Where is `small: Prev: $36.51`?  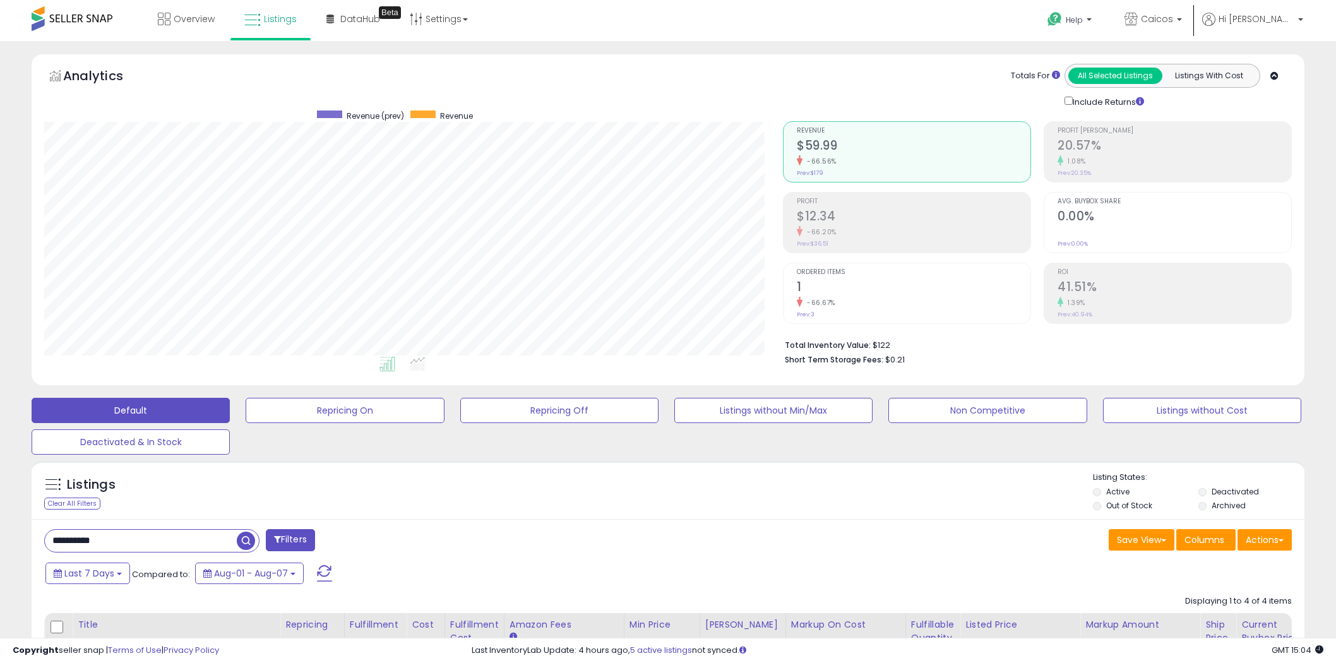 small: Prev: $36.51 is located at coordinates (812, 244).